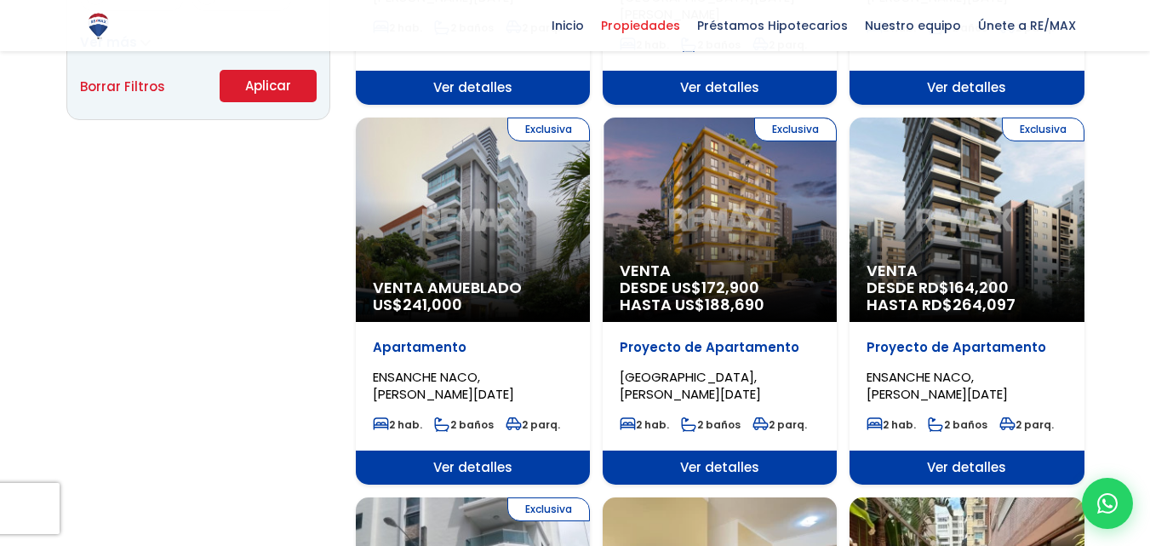  What do you see at coordinates (913, 26) in the screenshot?
I see `span: Nuestro equipo` at bounding box center [913, 26].